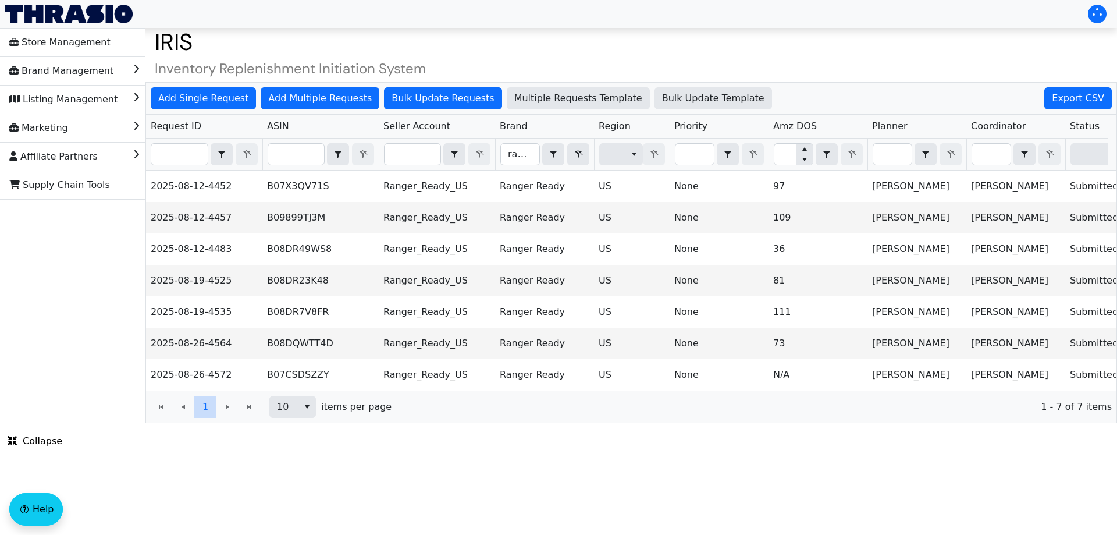  What do you see at coordinates (321, 343) in the screenshot?
I see `td: B08DQWTT4D` at bounding box center [321, 343].